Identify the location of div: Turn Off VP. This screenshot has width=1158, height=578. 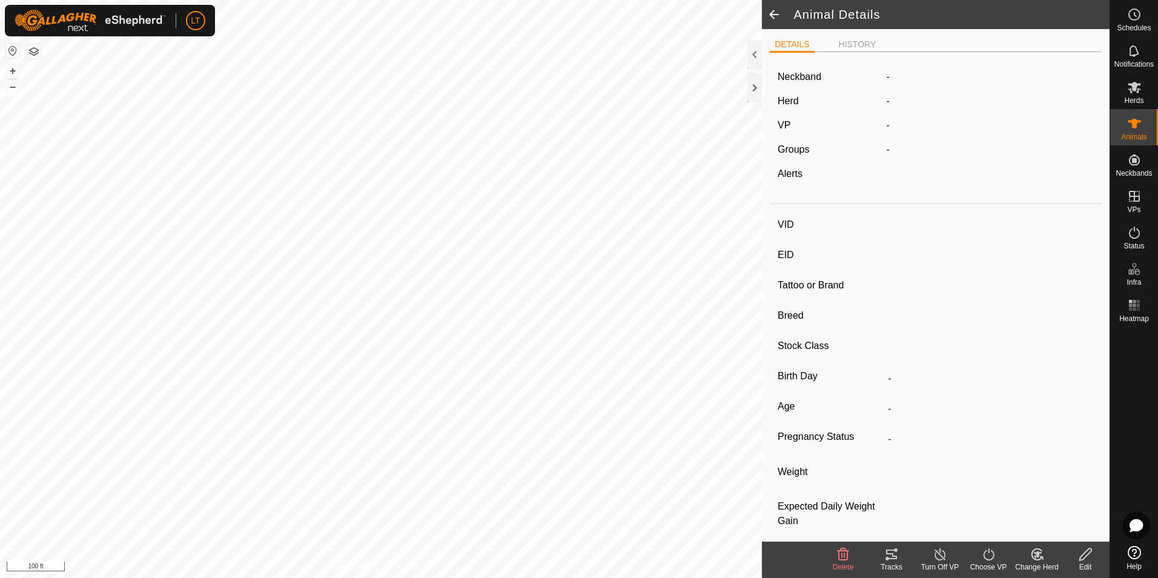
(940, 567).